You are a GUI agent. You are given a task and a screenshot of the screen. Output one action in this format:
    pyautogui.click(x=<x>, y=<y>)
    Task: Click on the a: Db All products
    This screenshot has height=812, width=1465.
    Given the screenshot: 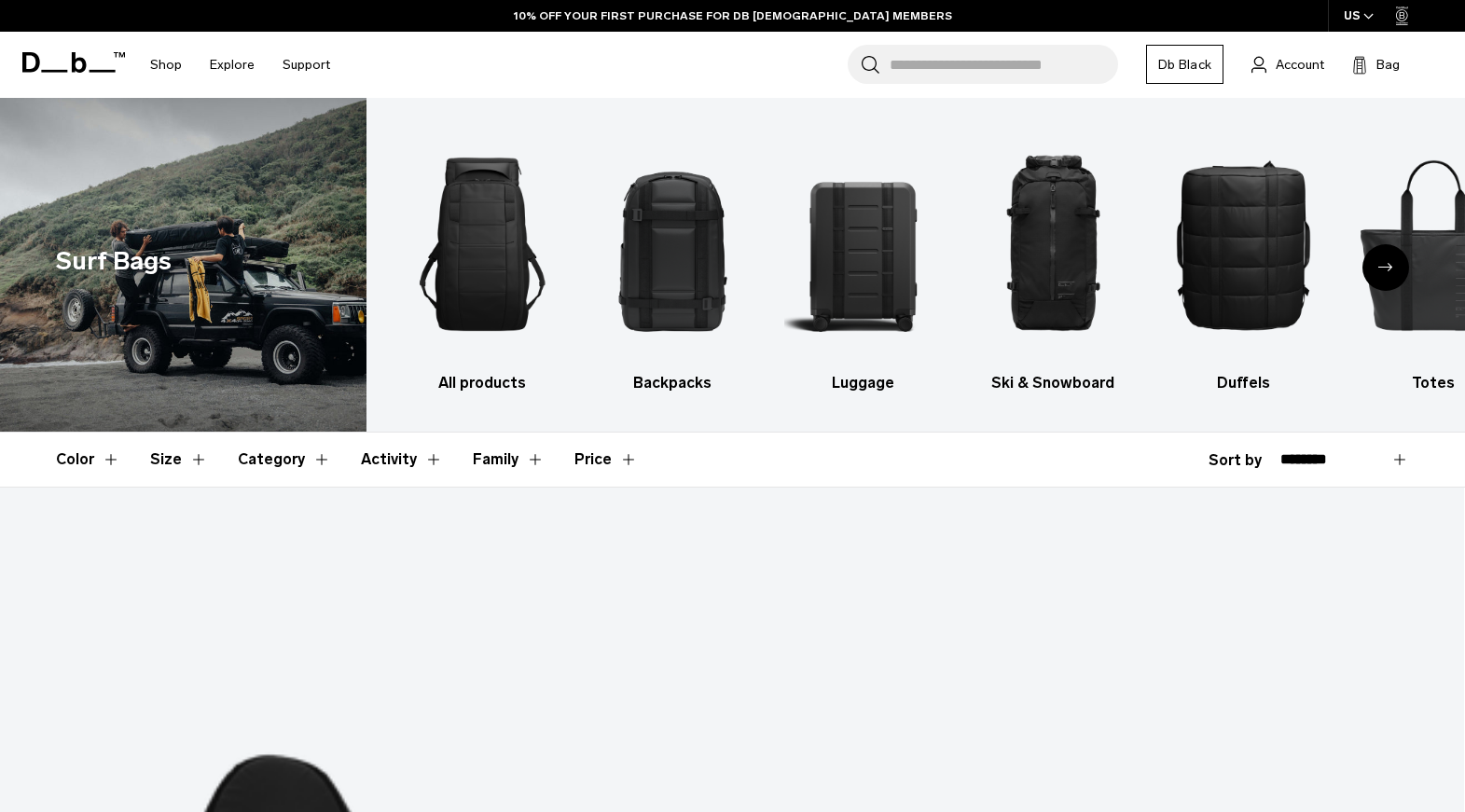 What is the action you would take?
    pyautogui.click(x=482, y=260)
    